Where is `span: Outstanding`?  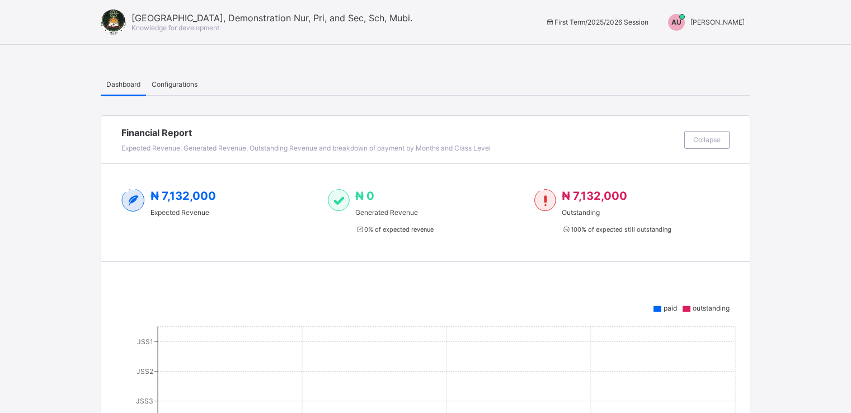
span: Outstanding is located at coordinates (616, 212).